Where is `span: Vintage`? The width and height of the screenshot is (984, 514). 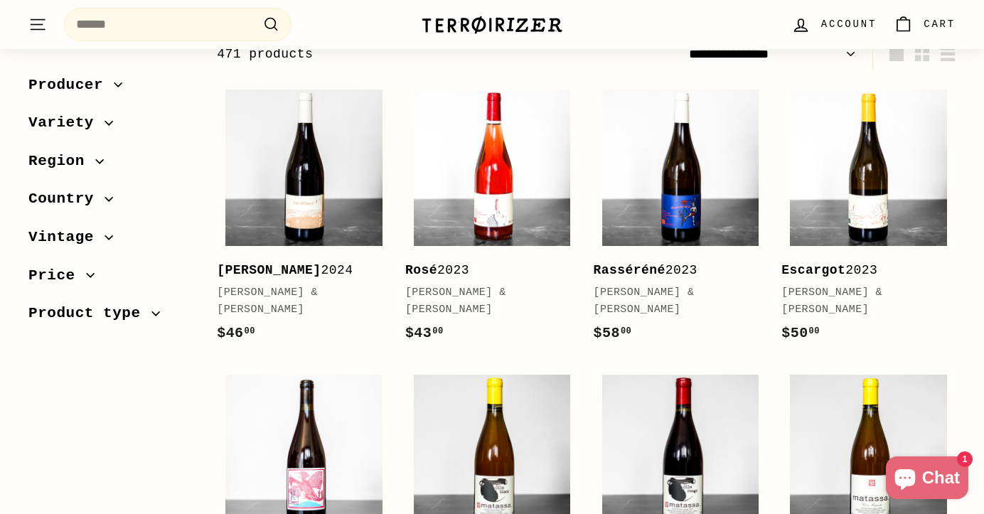 span: Vintage is located at coordinates (66, 237).